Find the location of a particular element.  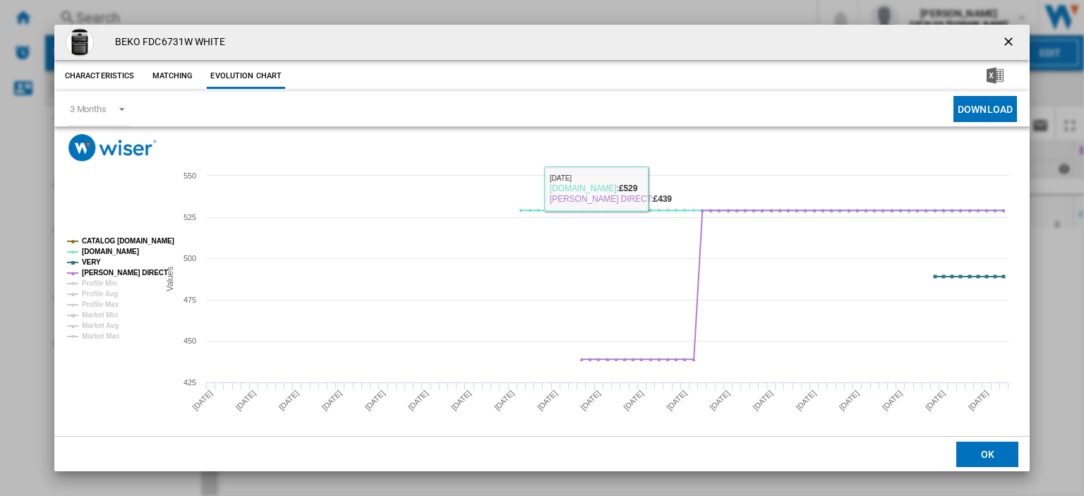

h4: BEKO FDC6731W WHITE is located at coordinates (167, 42).